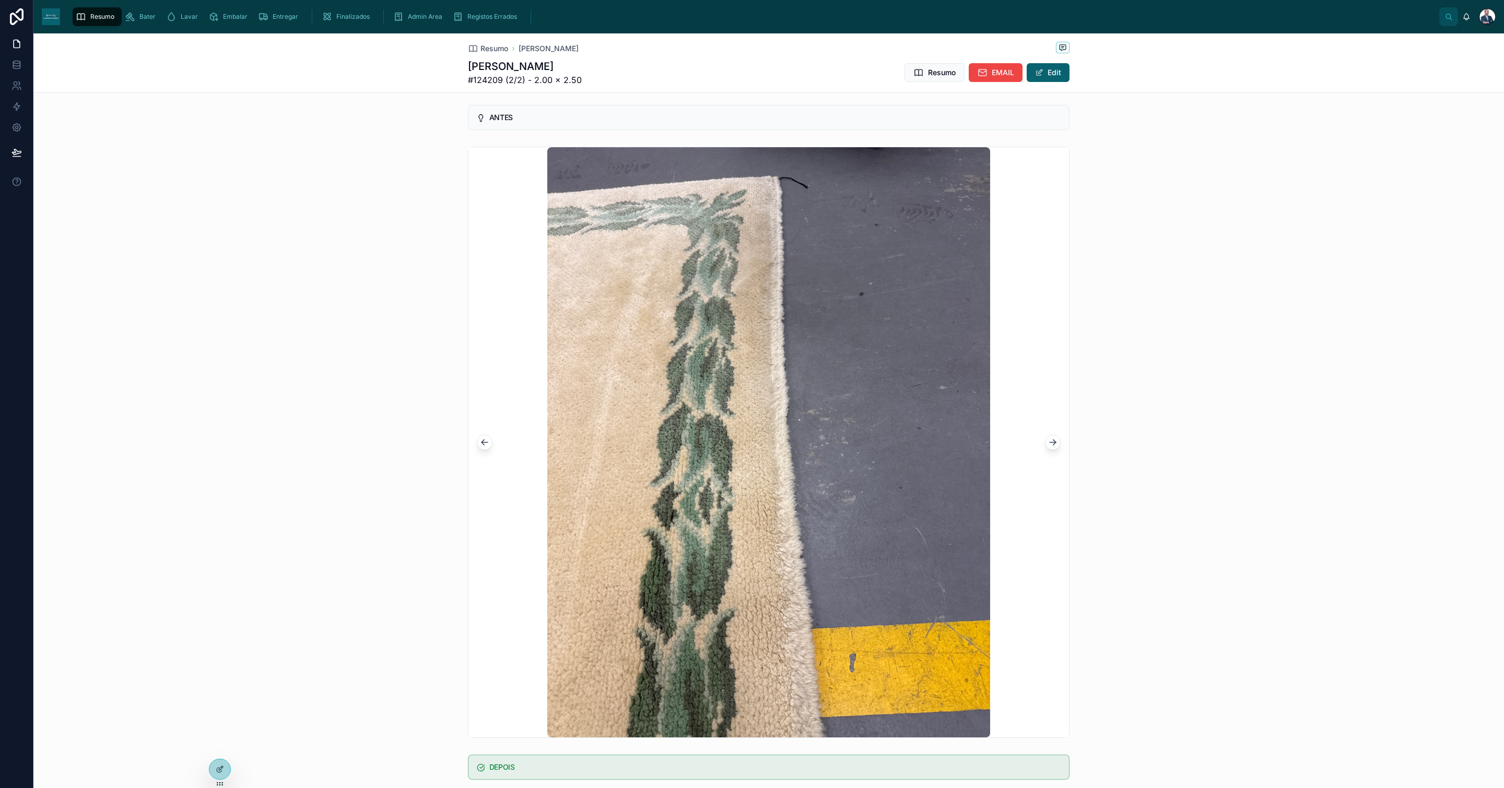 The image size is (1504, 788). What do you see at coordinates (525, 80) in the screenshot?
I see `span: #124209 (2/2) - 2.00 x 2.50` at bounding box center [525, 80].